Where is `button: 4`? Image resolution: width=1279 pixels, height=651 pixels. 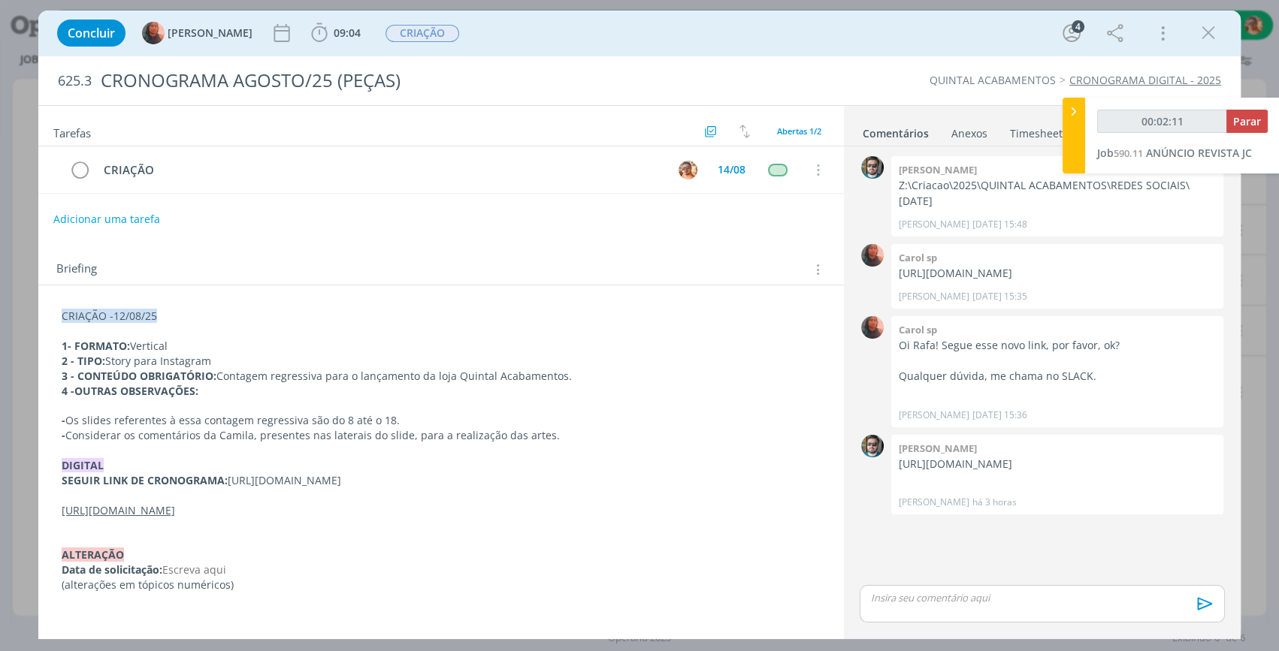
button: 4 is located at coordinates (1072, 33).